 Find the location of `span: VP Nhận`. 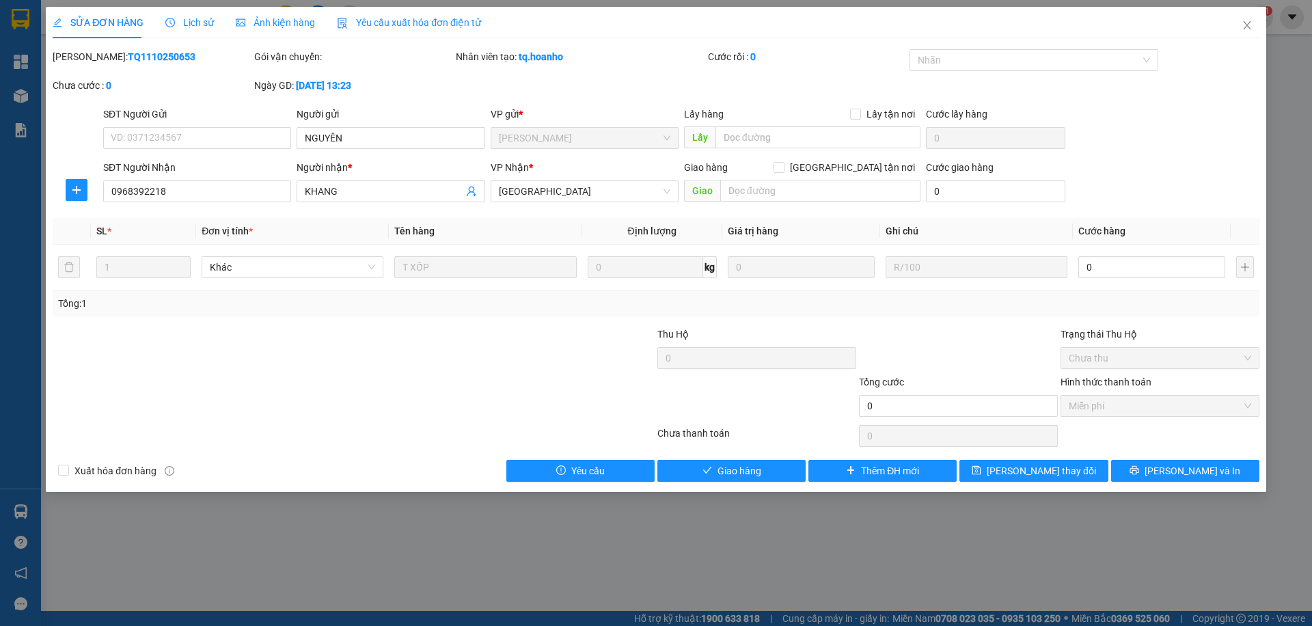

span: VP Nhận is located at coordinates (510, 167).